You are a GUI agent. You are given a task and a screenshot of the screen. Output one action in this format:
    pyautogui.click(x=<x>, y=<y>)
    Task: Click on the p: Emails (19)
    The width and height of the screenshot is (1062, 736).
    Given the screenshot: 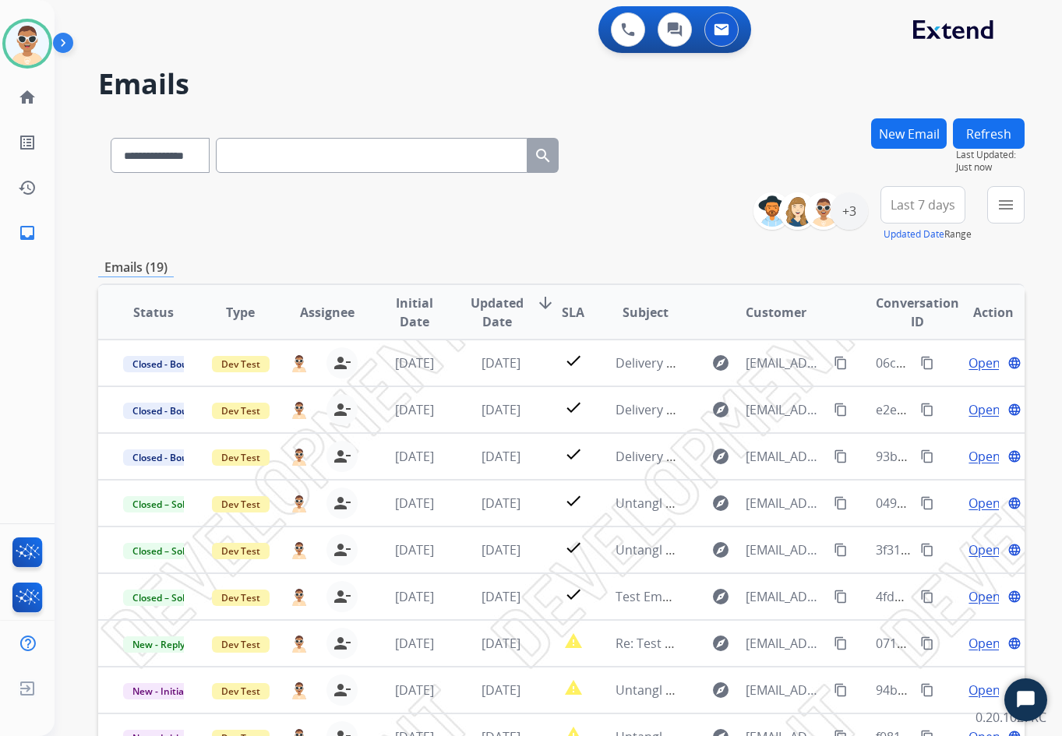 What is the action you would take?
    pyautogui.click(x=136, y=267)
    